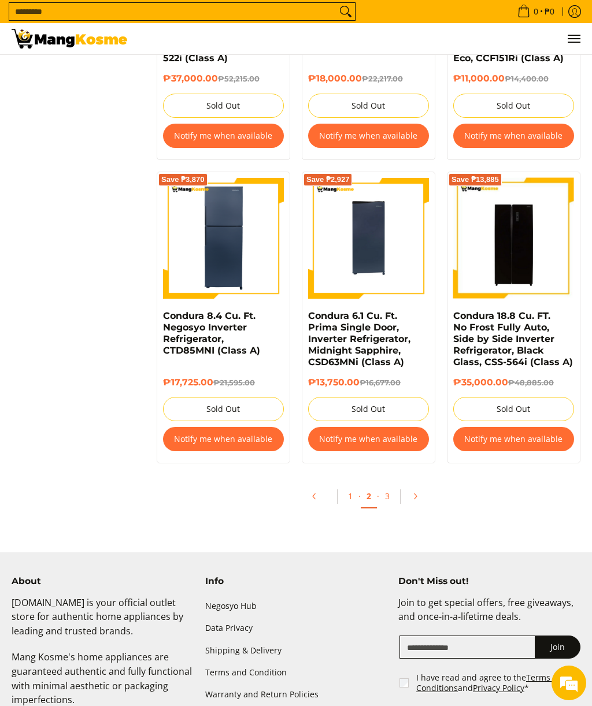 This screenshot has height=706, width=592. What do you see at coordinates (296, 629) in the screenshot?
I see `a: Data Privacy` at bounding box center [296, 629].